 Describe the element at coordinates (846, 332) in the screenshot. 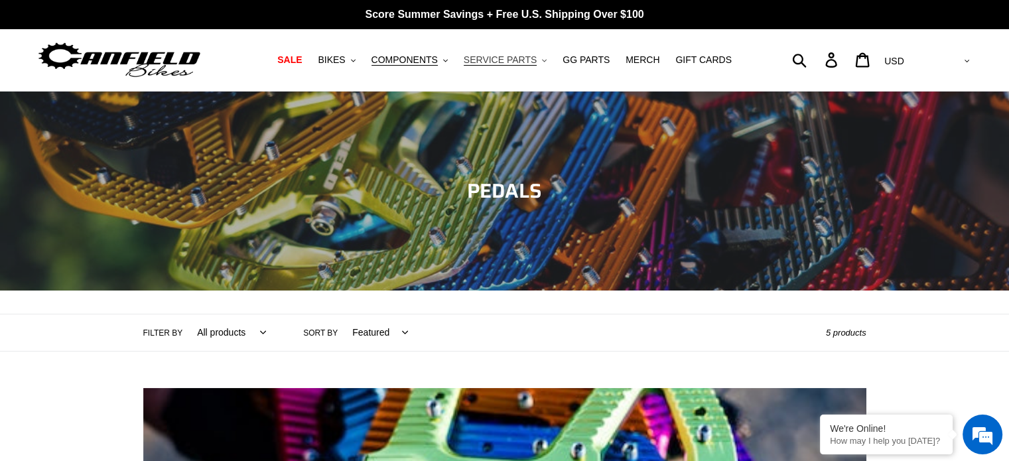

I see `span: 5 products` at that location.